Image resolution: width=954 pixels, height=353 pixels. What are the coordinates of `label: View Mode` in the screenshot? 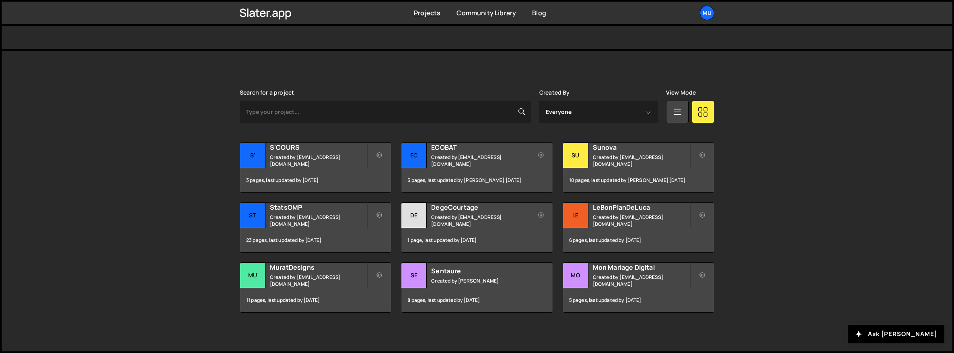 It's located at (681, 93).